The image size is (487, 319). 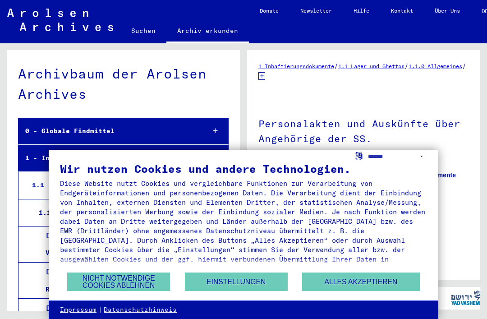 I want to click on a: 1.1.0 Allgemeines, so click(x=435, y=66).